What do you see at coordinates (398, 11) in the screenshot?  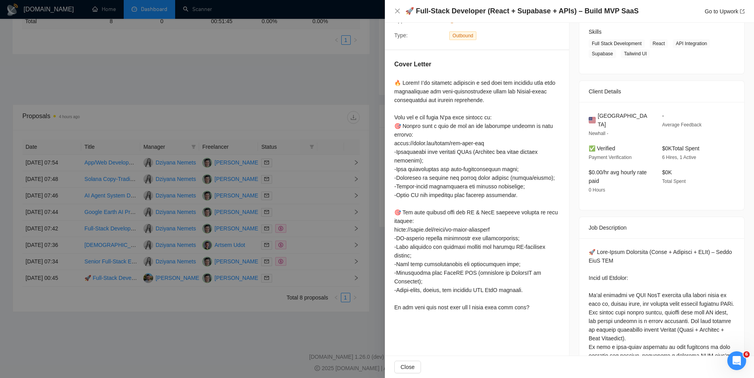 I see `span: close` at bounding box center [398, 11].